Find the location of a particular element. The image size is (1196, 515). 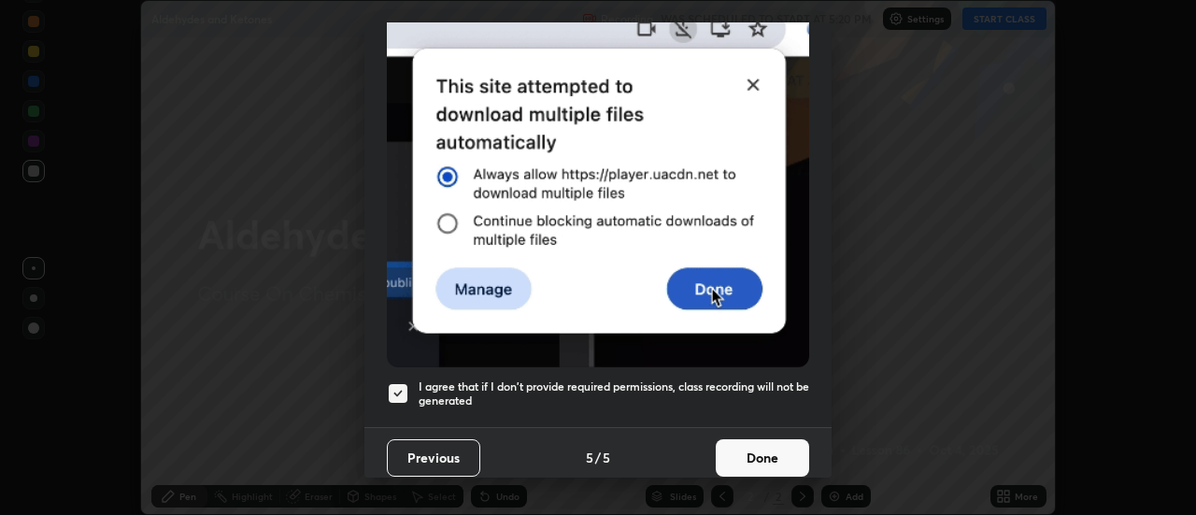

button: Done is located at coordinates (762, 458).